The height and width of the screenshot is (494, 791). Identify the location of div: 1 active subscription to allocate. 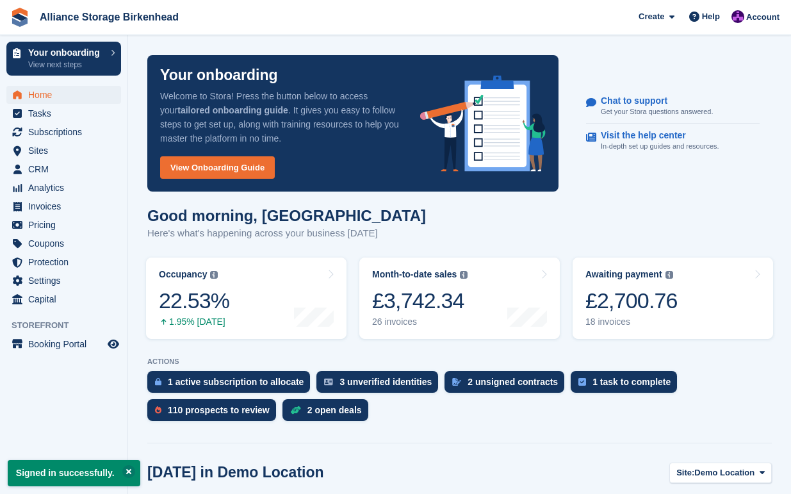
(236, 382).